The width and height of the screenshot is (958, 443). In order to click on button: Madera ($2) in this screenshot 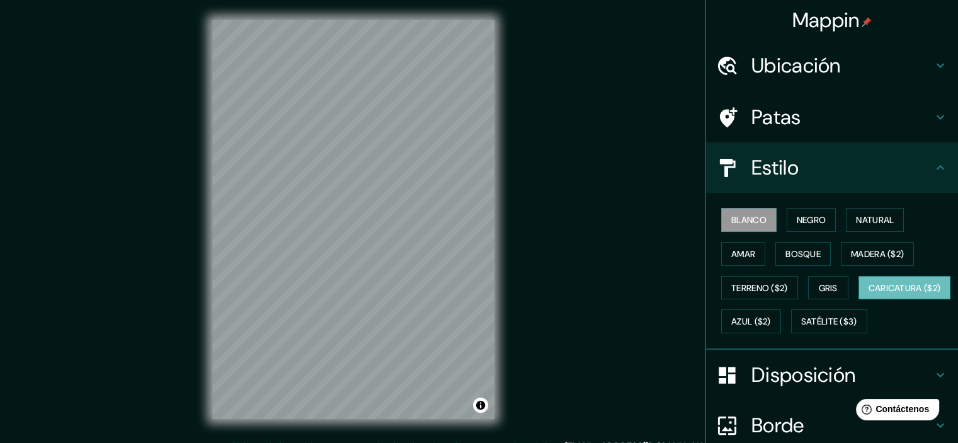, I will do `click(878, 254)`.